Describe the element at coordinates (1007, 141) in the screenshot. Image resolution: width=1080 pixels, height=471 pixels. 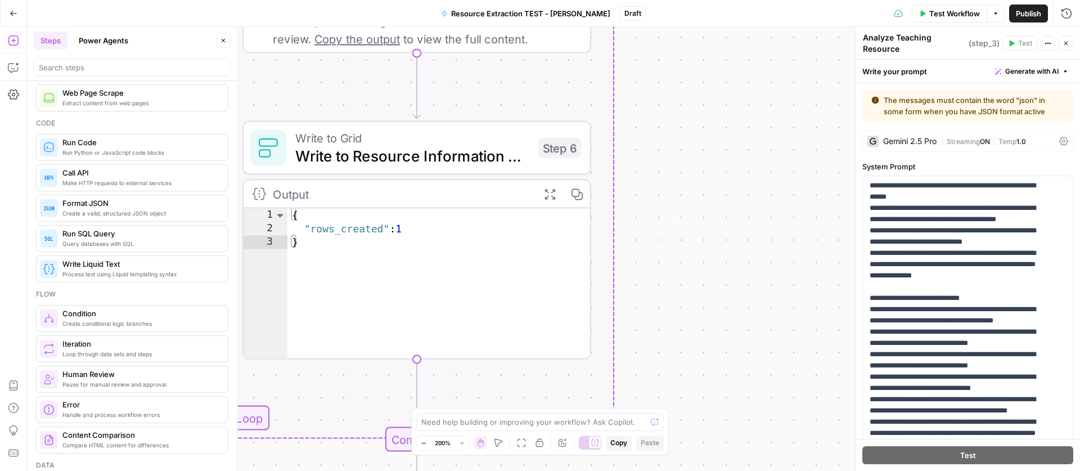
I see `span: Temp` at that location.